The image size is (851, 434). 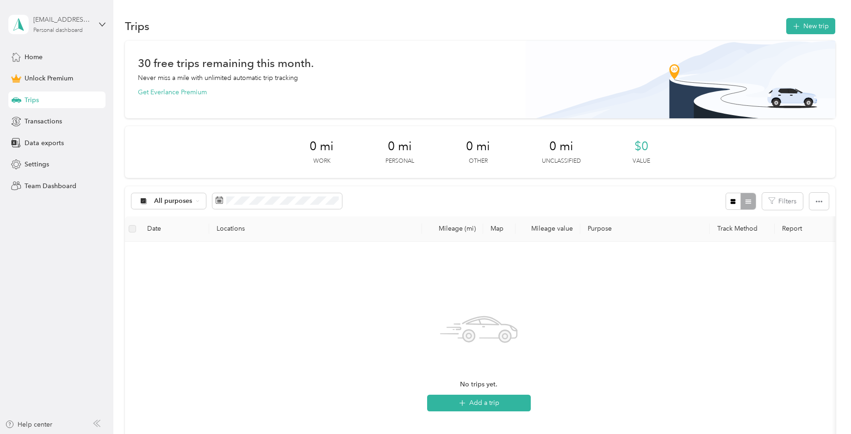 What do you see at coordinates (37, 164) in the screenshot?
I see `span: Settings` at bounding box center [37, 164].